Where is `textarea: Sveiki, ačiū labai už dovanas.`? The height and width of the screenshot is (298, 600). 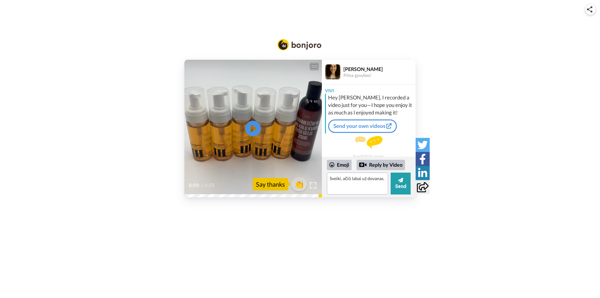
textarea: Sveiki, ačiū labai už dovanas. is located at coordinates (358, 184).